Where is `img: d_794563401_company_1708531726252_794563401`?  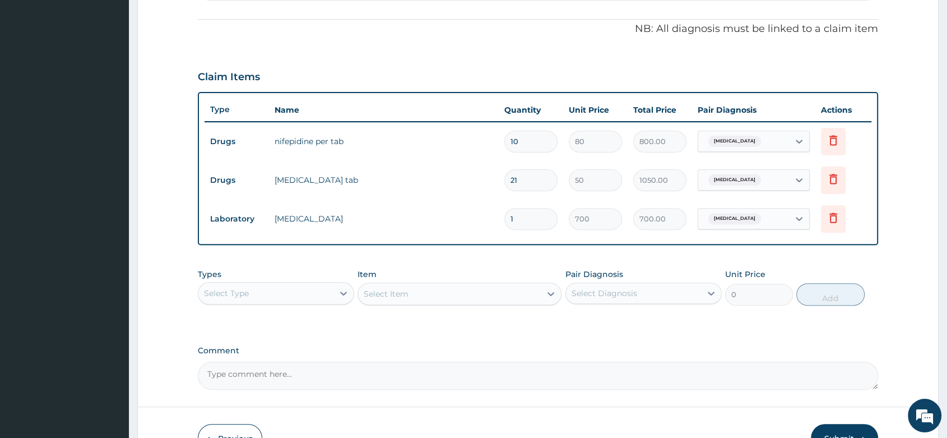
img: d_794563401_company_1708531726252_794563401 is located at coordinates (33, 70).